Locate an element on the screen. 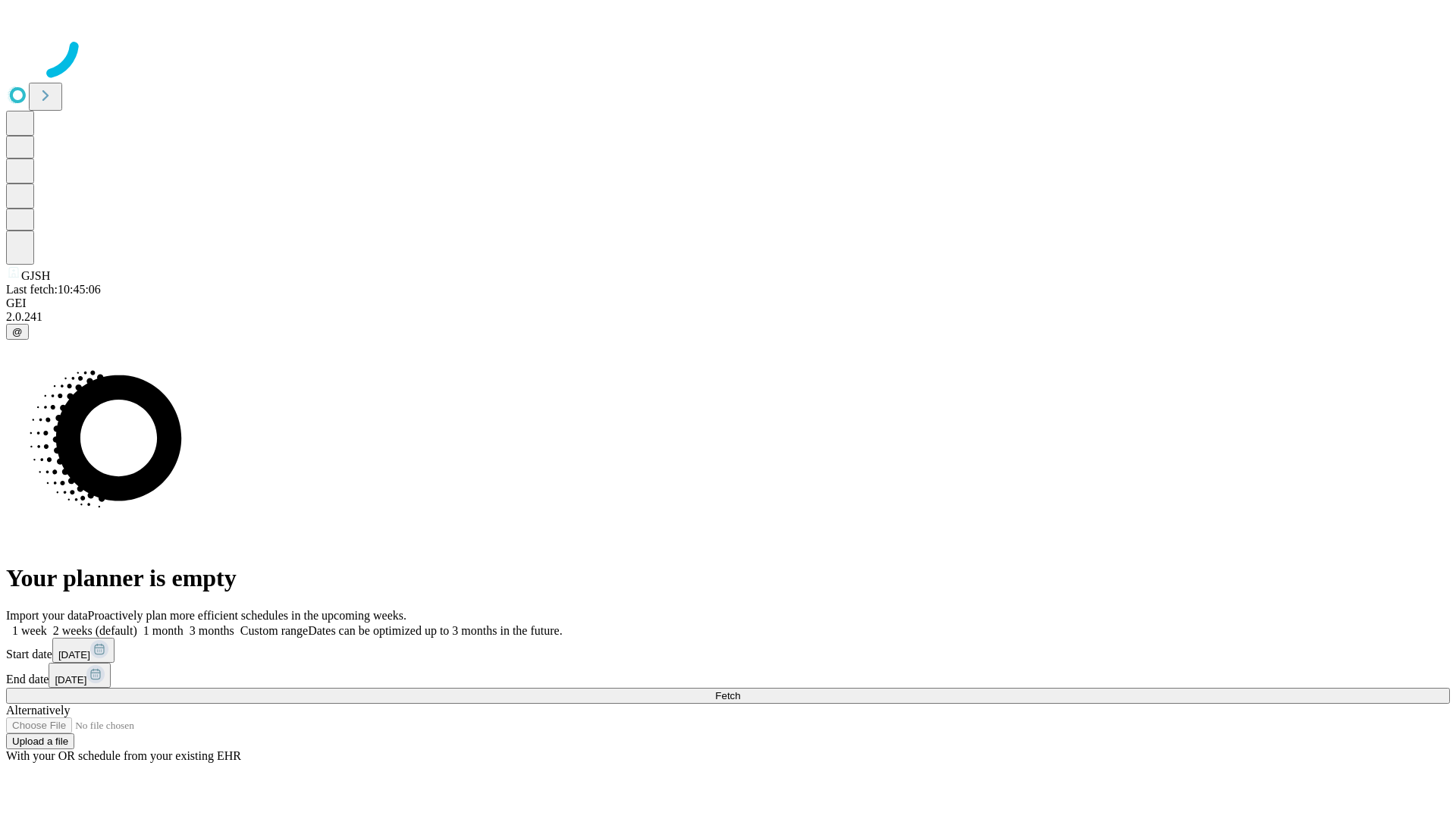 This screenshot has height=819, width=1456. span: Proactively plan more efficient schedules in the upcoming weeks. is located at coordinates (247, 615).